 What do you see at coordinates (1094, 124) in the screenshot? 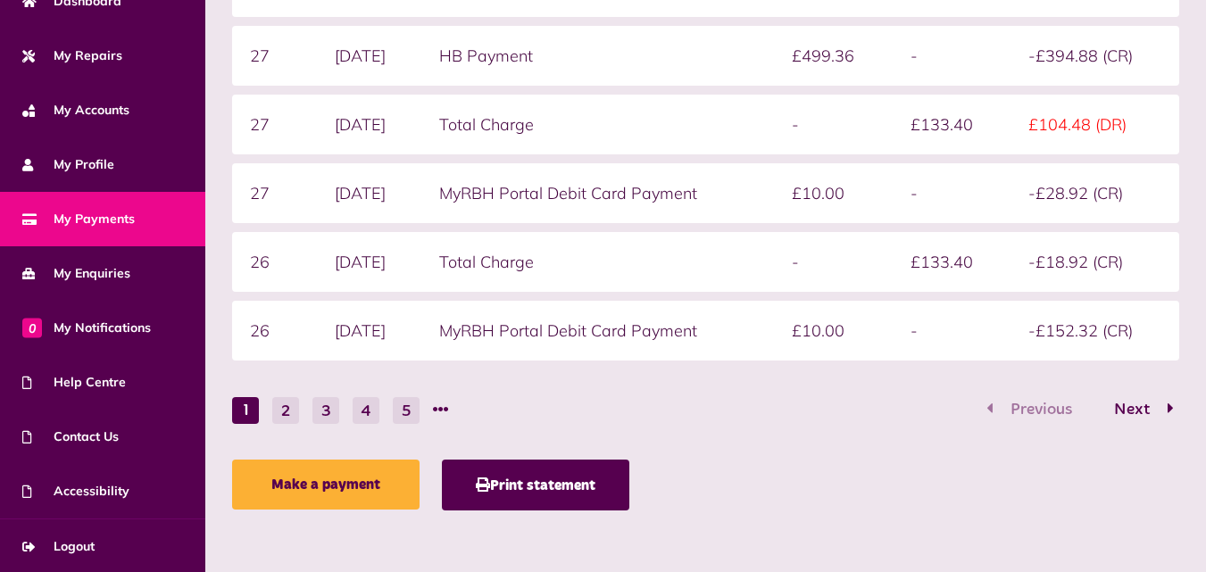
I see `td: £104.48 (DR)` at bounding box center [1094, 124].